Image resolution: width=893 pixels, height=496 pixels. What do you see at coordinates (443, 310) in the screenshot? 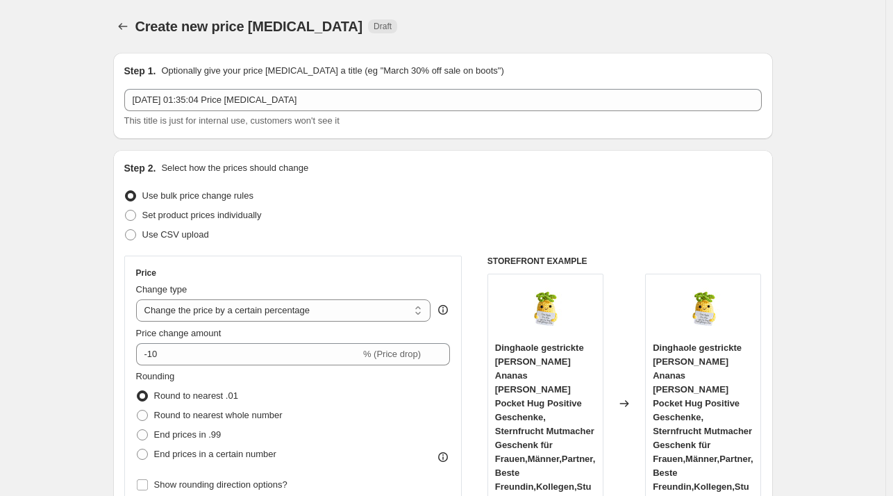
I see `div: help` at bounding box center [443, 310].